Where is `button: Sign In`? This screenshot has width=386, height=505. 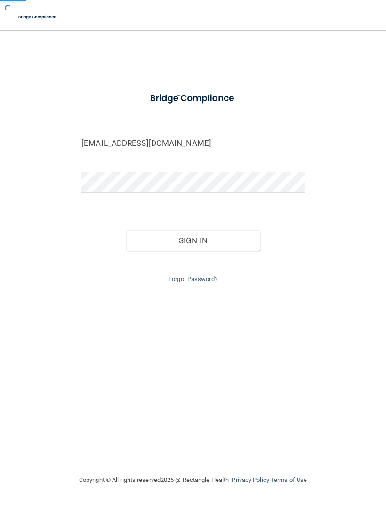 button: Sign In is located at coordinates (193, 241).